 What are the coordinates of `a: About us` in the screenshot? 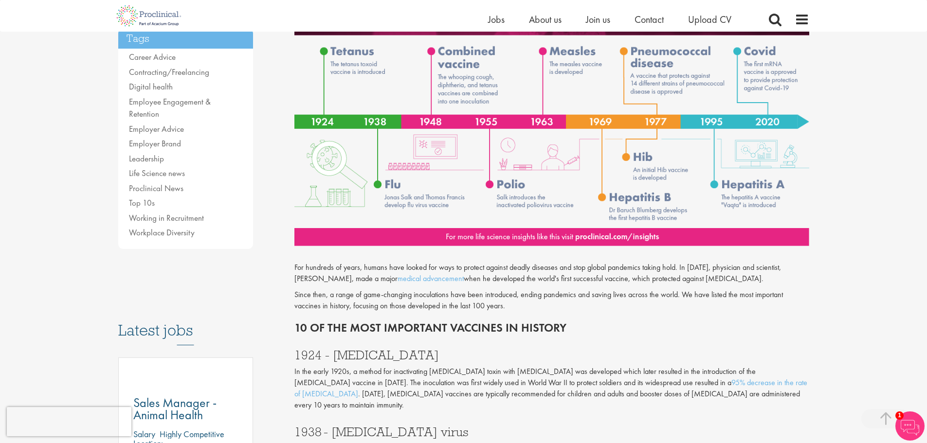 It's located at (545, 19).